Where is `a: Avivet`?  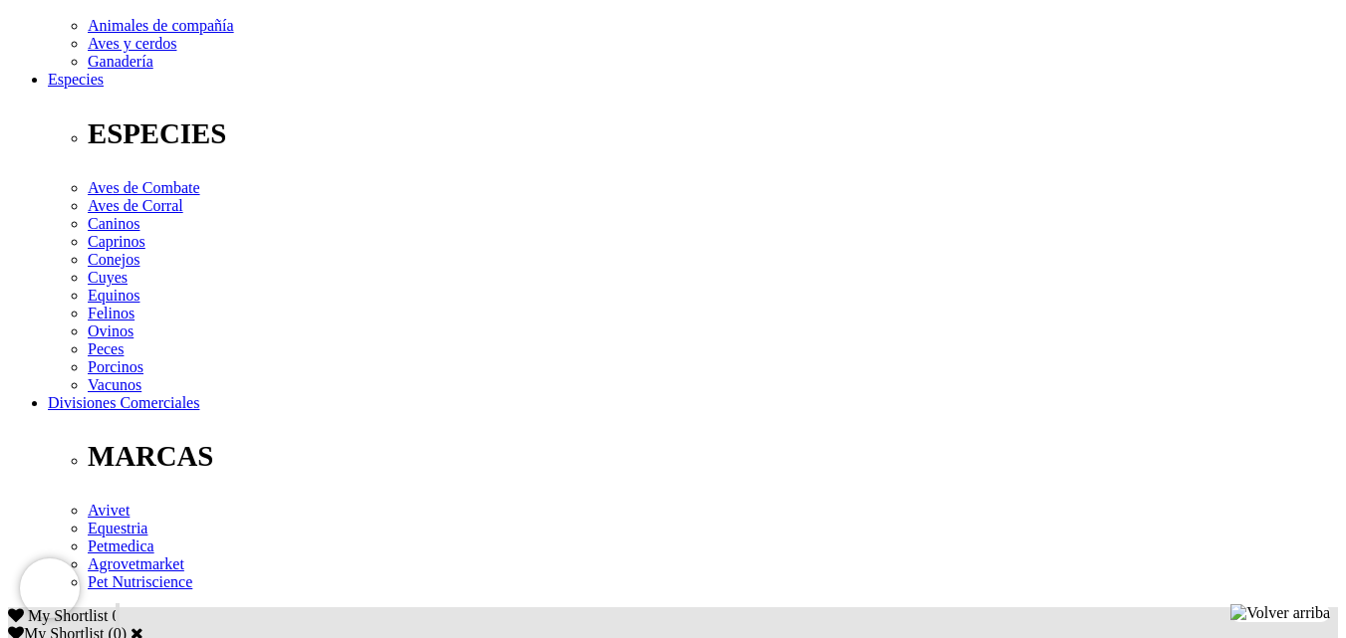
a: Avivet is located at coordinates (109, 510).